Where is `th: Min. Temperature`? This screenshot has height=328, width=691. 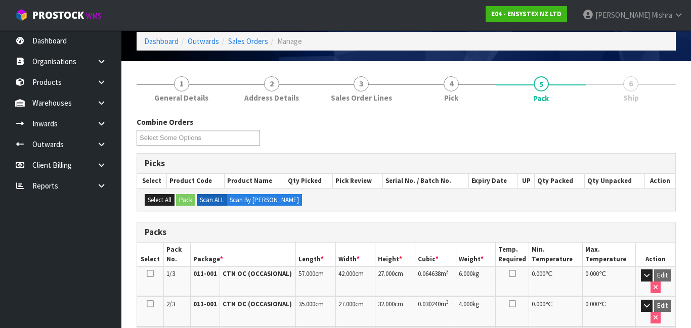
th: Min. Temperature is located at coordinates (556, 254).